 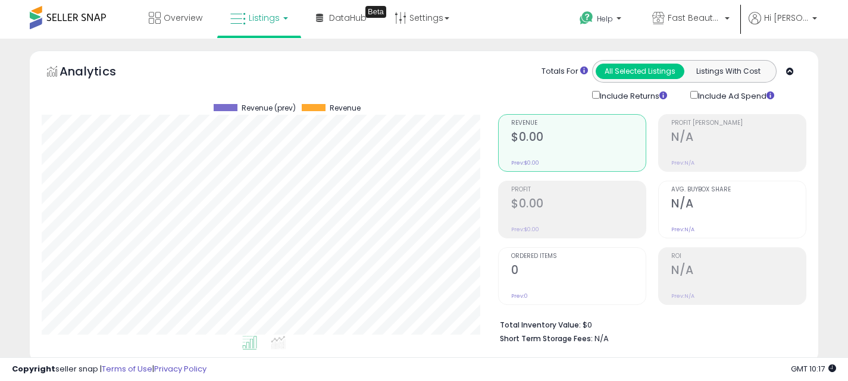 I want to click on h5: Analytics, so click(x=99, y=73).